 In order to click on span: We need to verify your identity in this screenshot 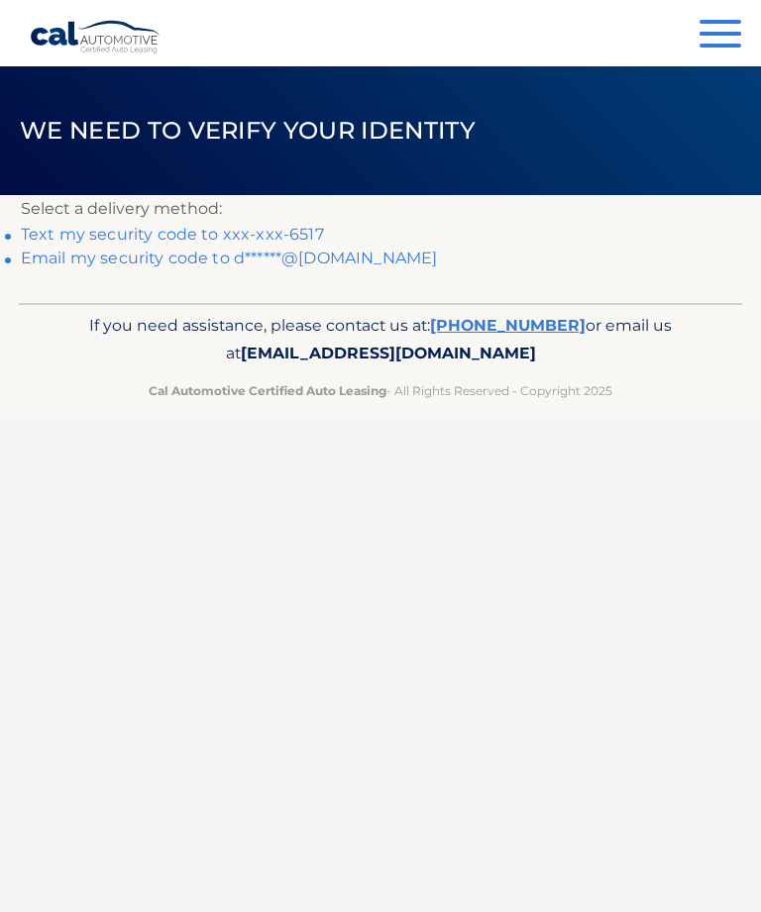, I will do `click(248, 130)`.